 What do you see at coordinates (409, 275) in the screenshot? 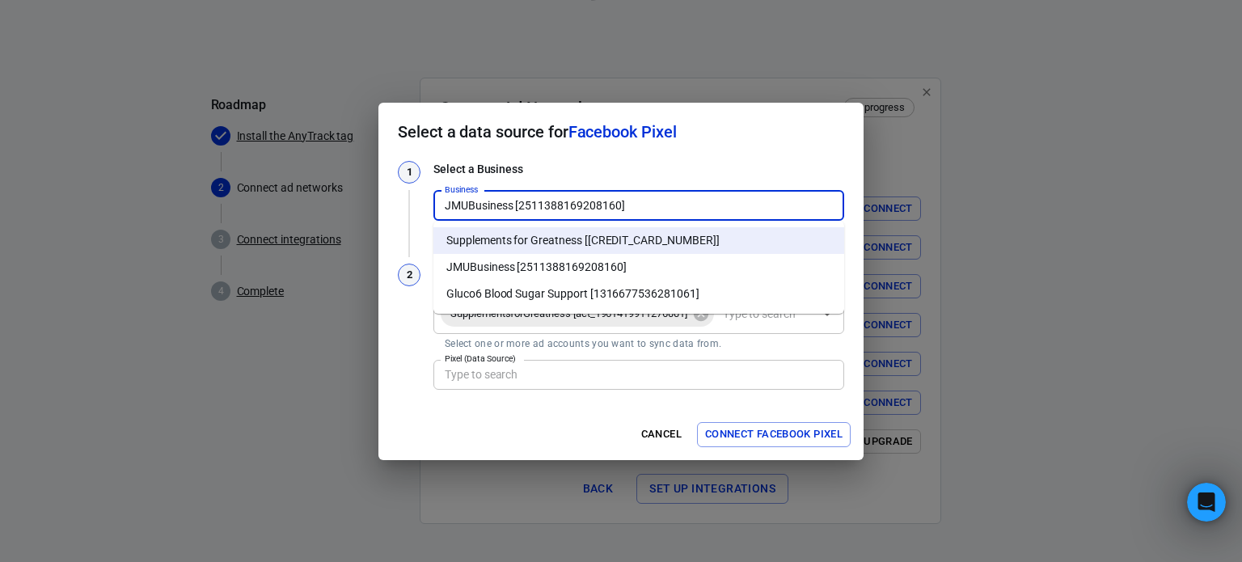
I see `div: 2` at bounding box center [409, 275].